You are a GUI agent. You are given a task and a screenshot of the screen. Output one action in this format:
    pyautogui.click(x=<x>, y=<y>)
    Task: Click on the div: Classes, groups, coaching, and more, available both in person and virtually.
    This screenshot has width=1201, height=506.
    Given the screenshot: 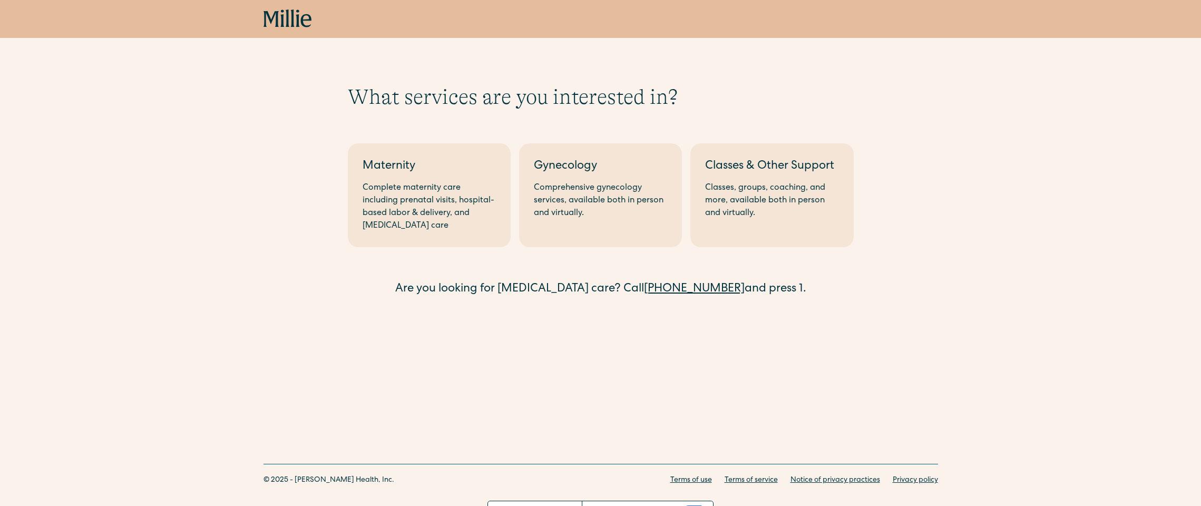 What is the action you would take?
    pyautogui.click(x=772, y=201)
    